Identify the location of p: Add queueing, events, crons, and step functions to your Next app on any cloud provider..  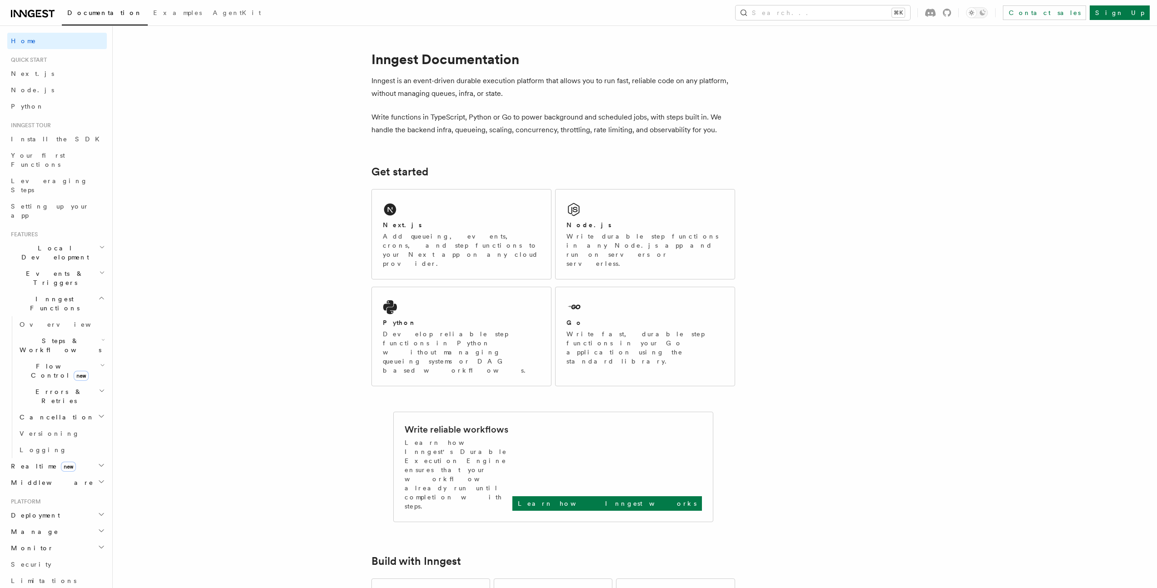
(461, 250).